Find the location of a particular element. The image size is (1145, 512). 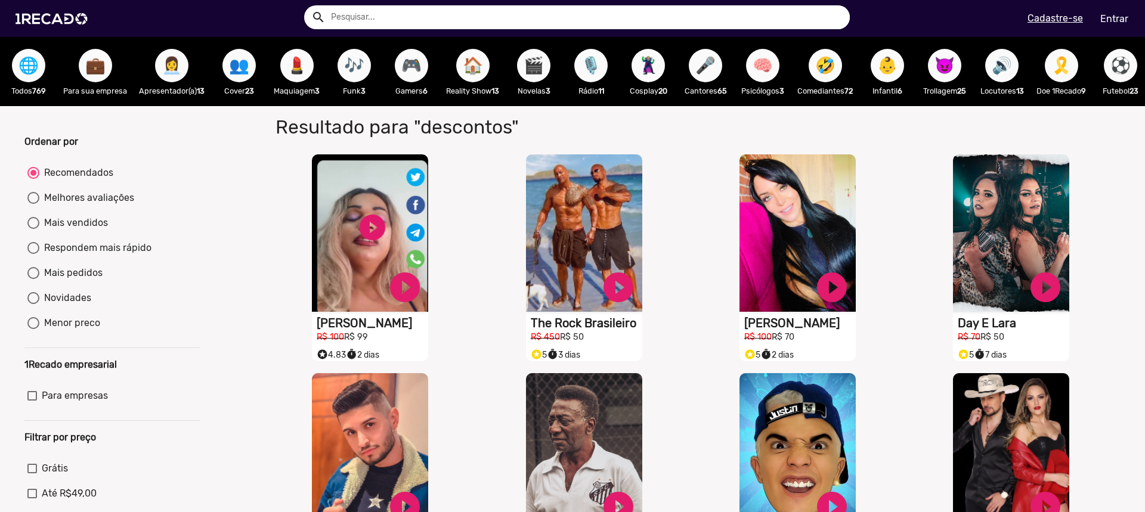

div: Mais pedidos is located at coordinates (71, 273).